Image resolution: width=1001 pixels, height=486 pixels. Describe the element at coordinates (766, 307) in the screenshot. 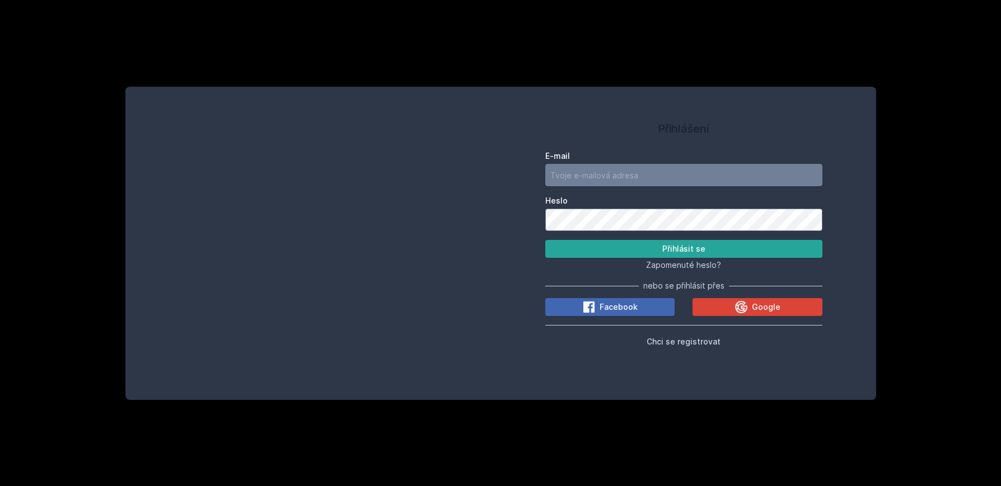

I see `span: Google` at that location.